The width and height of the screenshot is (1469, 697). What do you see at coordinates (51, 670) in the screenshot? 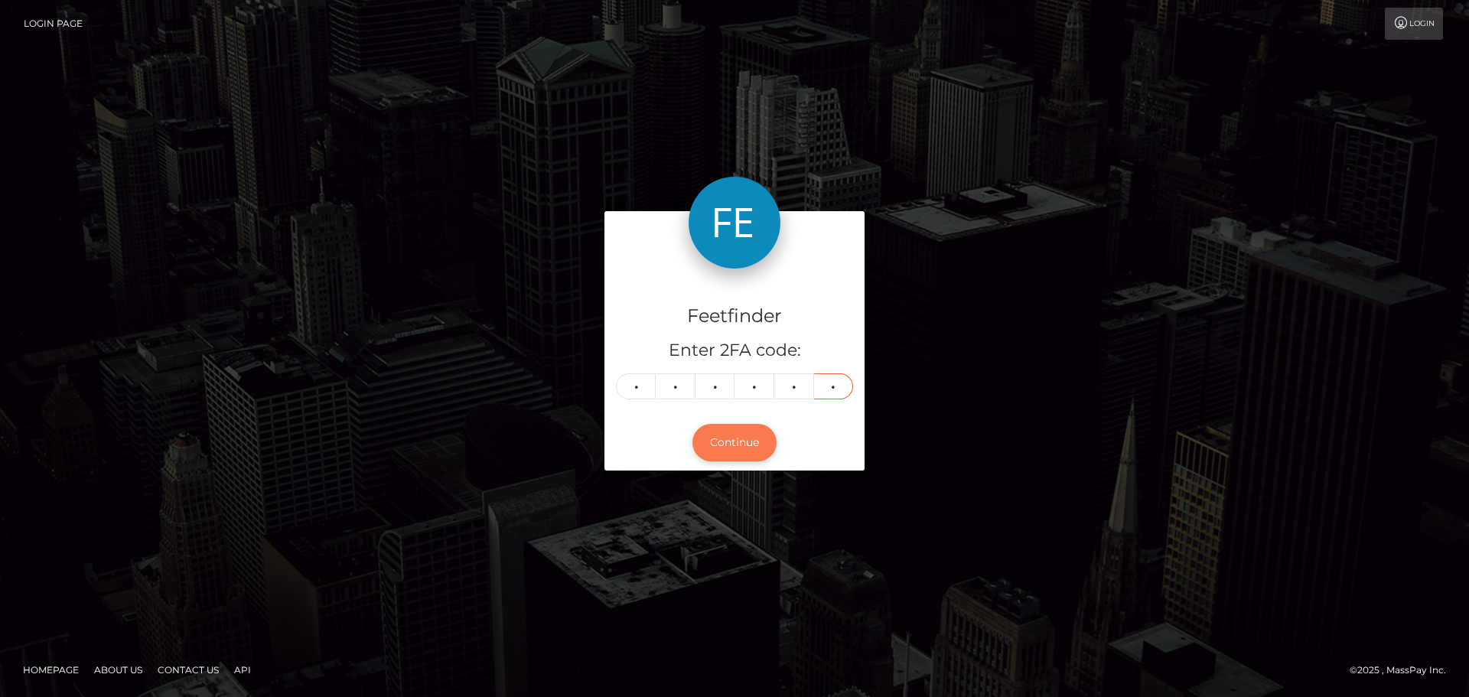
I see `a: Homepage` at bounding box center [51, 670].